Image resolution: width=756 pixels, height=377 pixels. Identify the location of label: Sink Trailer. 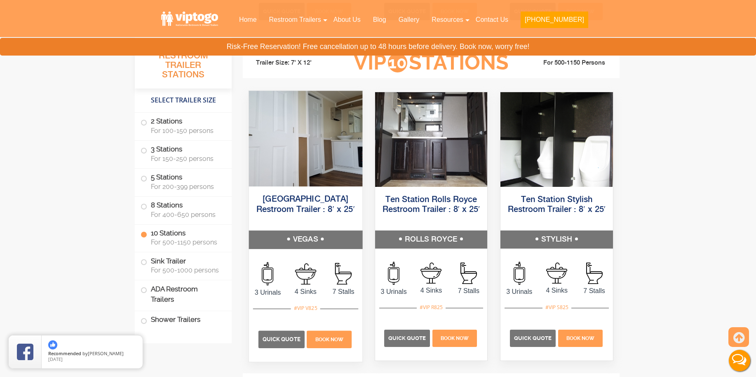
(183, 265).